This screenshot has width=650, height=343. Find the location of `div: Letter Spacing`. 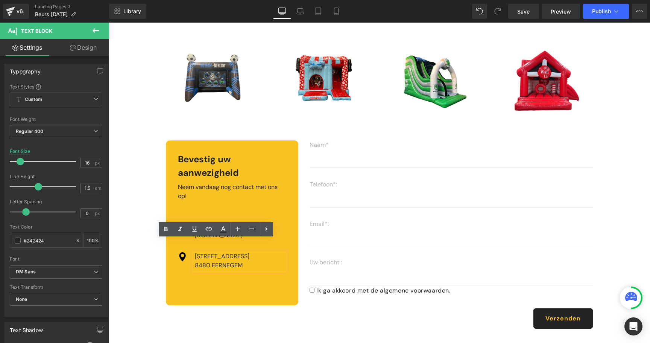

div: Letter Spacing is located at coordinates (56, 202).